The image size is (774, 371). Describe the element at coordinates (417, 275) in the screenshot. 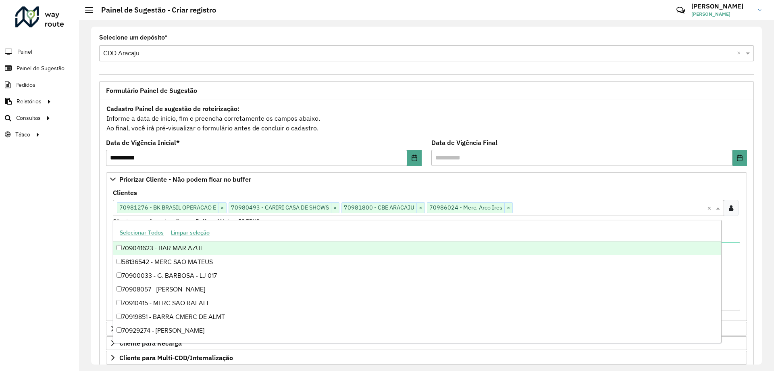

I see `div: 70900033 - G. BARBOSA - LJ 017` at that location.